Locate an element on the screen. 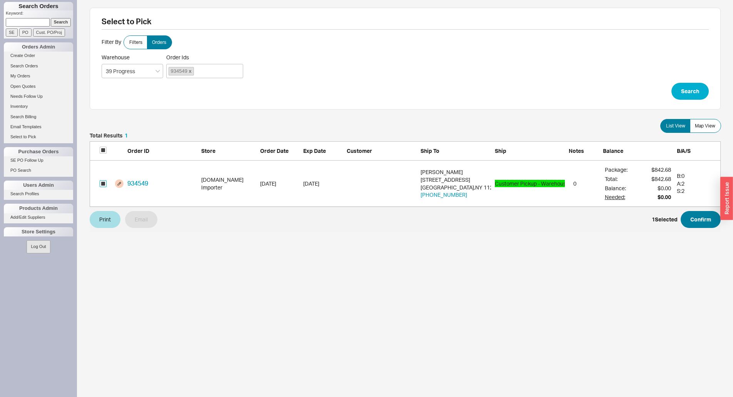 The height and width of the screenshot is (397, 733). button: Search is located at coordinates (690, 91).